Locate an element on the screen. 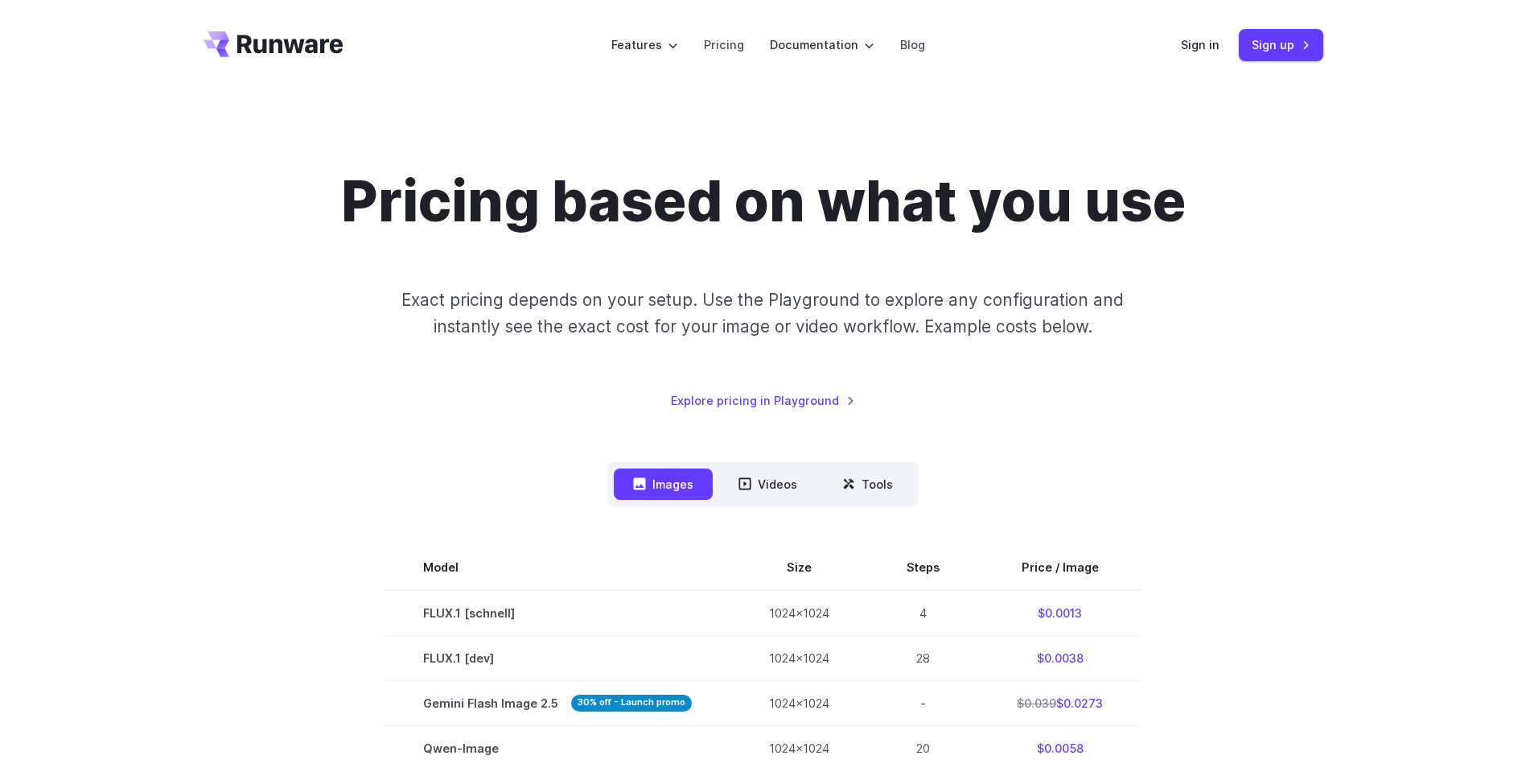 The image size is (1526, 768). a: Blog is located at coordinates (912, 44).